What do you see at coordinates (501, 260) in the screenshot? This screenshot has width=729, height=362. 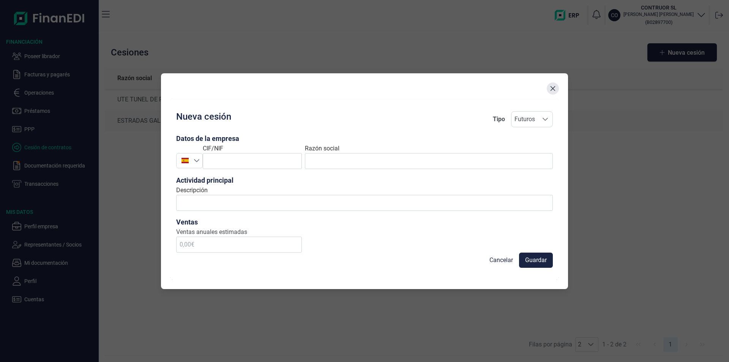 I see `button: Cancelar` at bounding box center [501, 260].